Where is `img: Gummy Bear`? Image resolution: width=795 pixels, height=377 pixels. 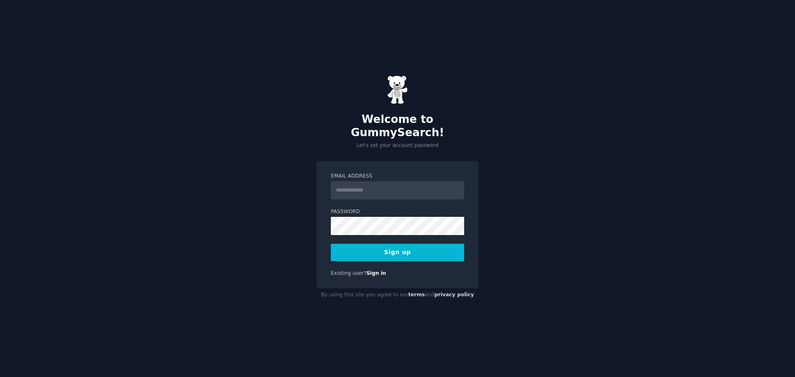
img: Gummy Bear is located at coordinates (397, 90).